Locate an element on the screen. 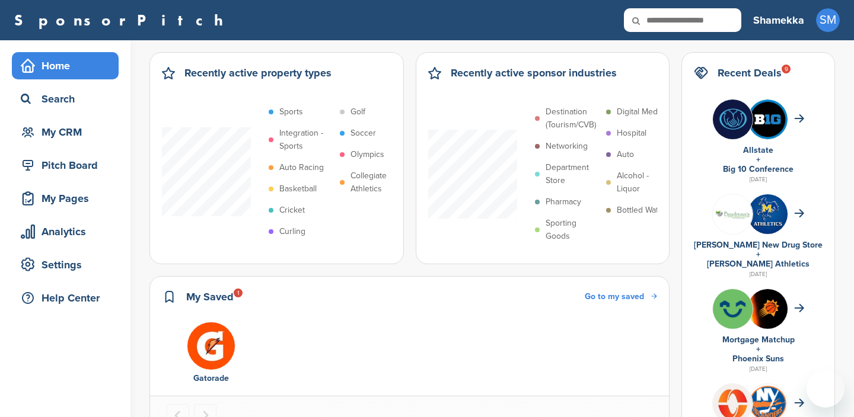 The width and height of the screenshot is (854, 417). a: Phoenix Suns is located at coordinates (758, 359).